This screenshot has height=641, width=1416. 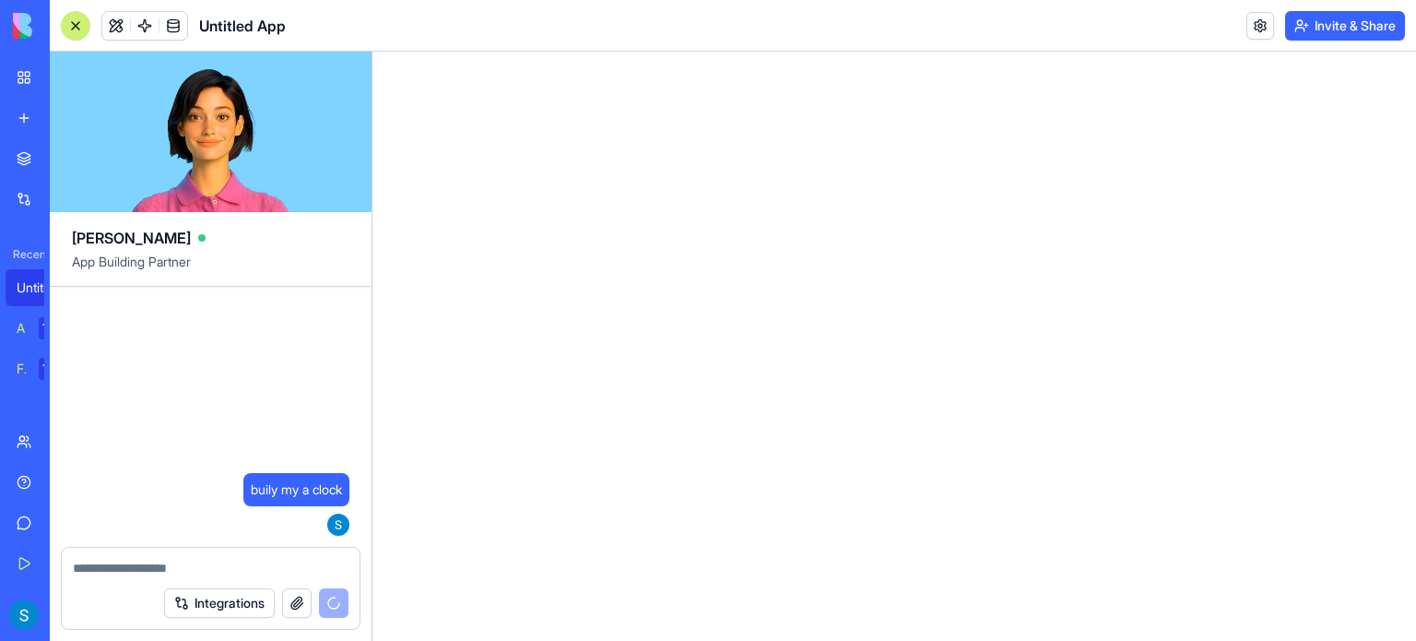 What do you see at coordinates (210, 269) in the screenshot?
I see `span: App Building Partner` at bounding box center [210, 269].